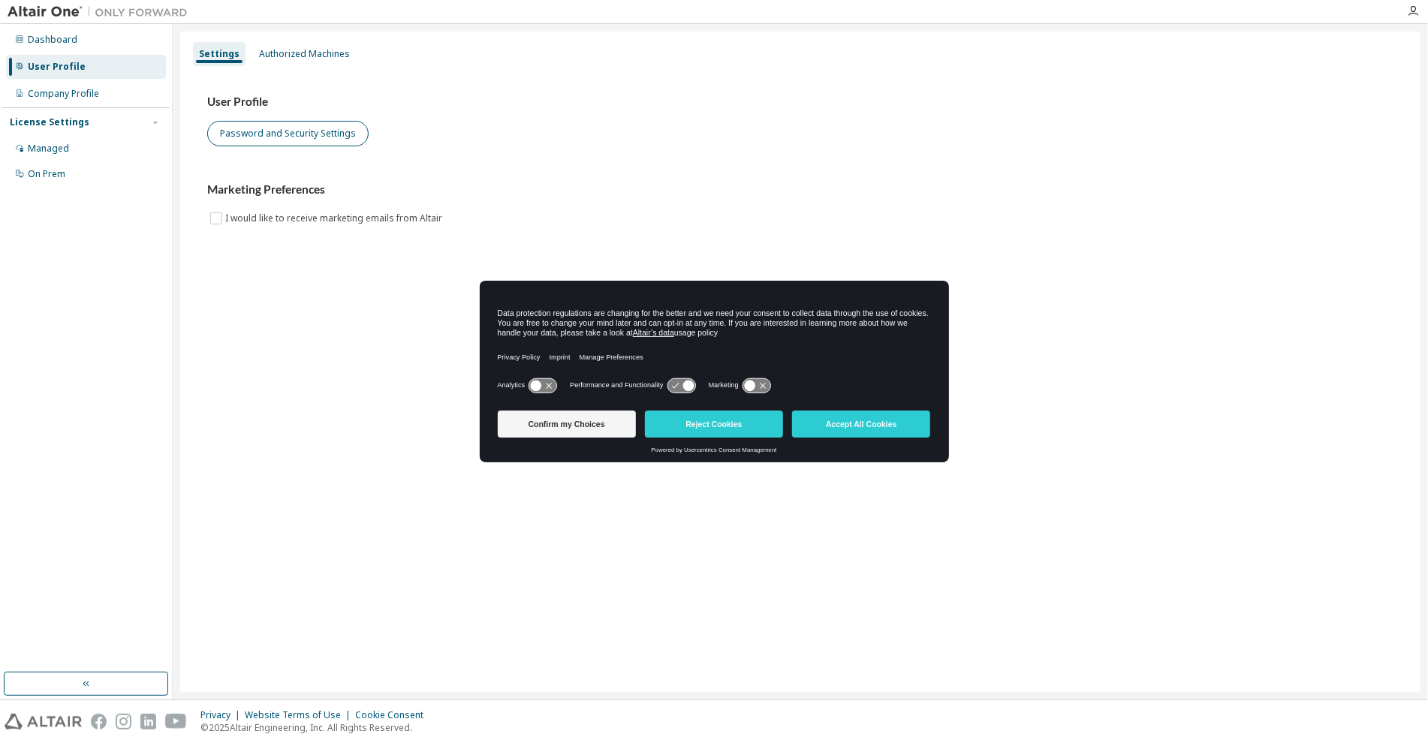  What do you see at coordinates (48, 149) in the screenshot?
I see `div: Managed` at bounding box center [48, 149].